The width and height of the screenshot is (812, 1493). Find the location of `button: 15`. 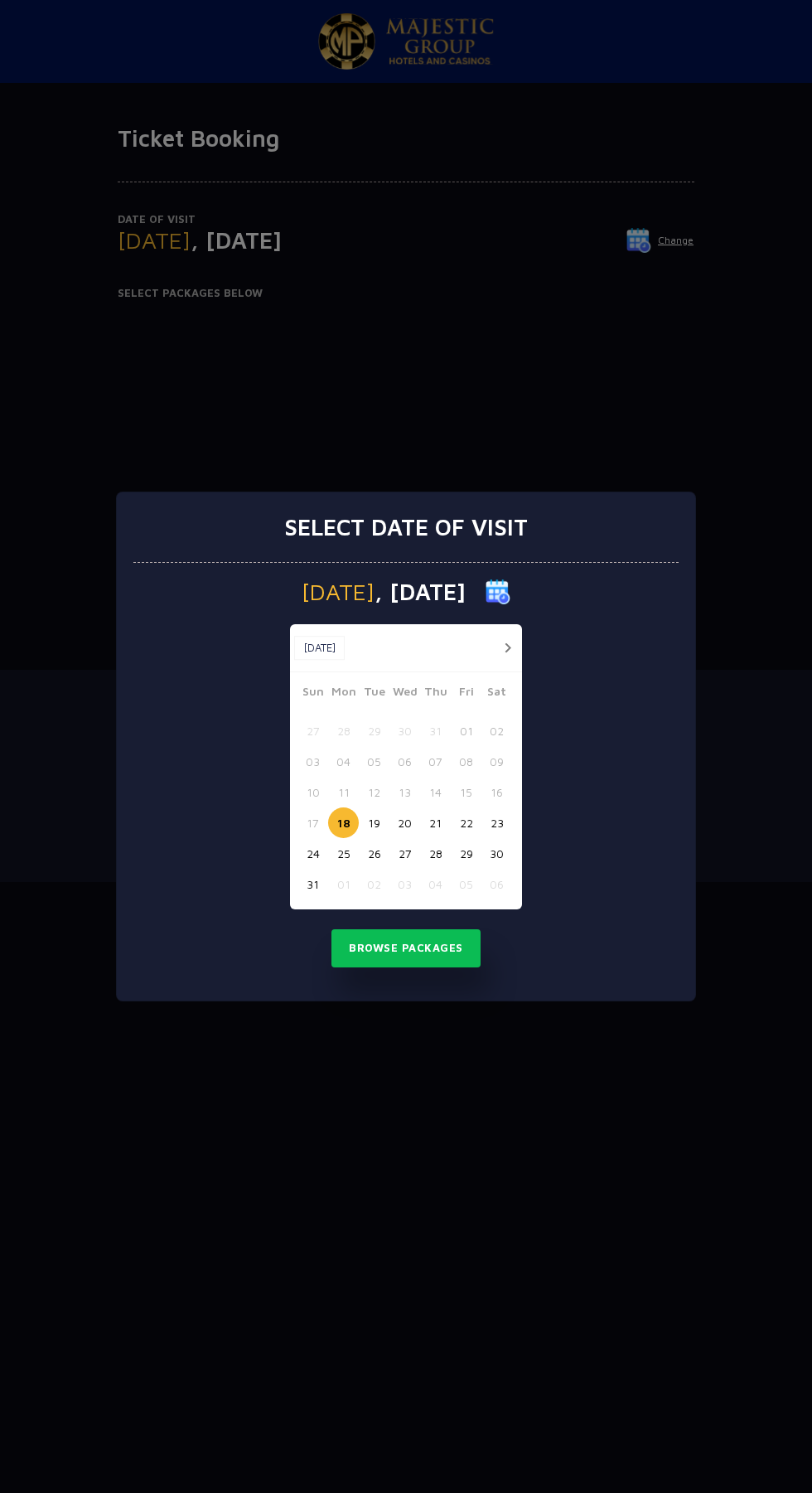

button: 15 is located at coordinates (466, 792).